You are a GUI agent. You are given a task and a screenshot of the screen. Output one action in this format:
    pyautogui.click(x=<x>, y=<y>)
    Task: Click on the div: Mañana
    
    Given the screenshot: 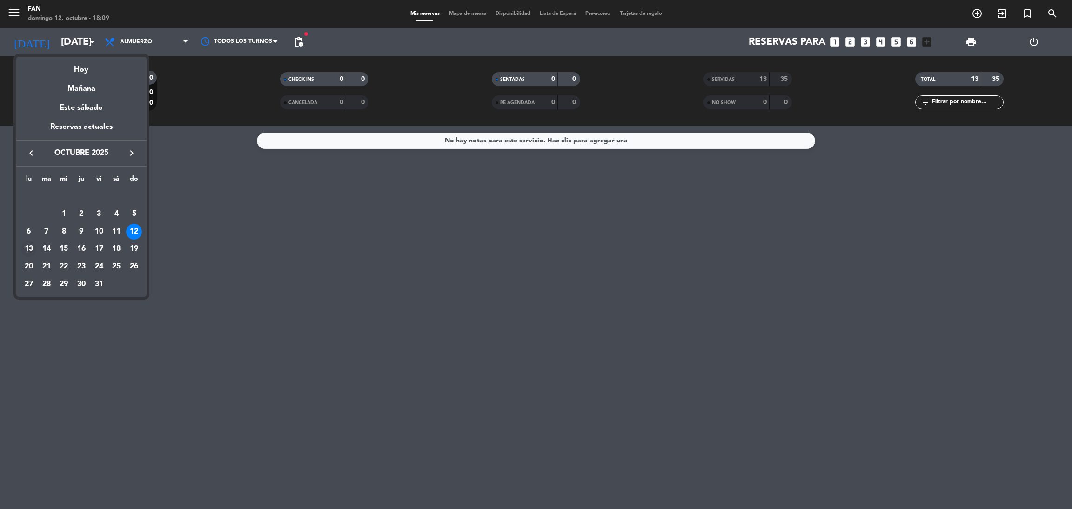 What is the action you would take?
    pyautogui.click(x=81, y=85)
    